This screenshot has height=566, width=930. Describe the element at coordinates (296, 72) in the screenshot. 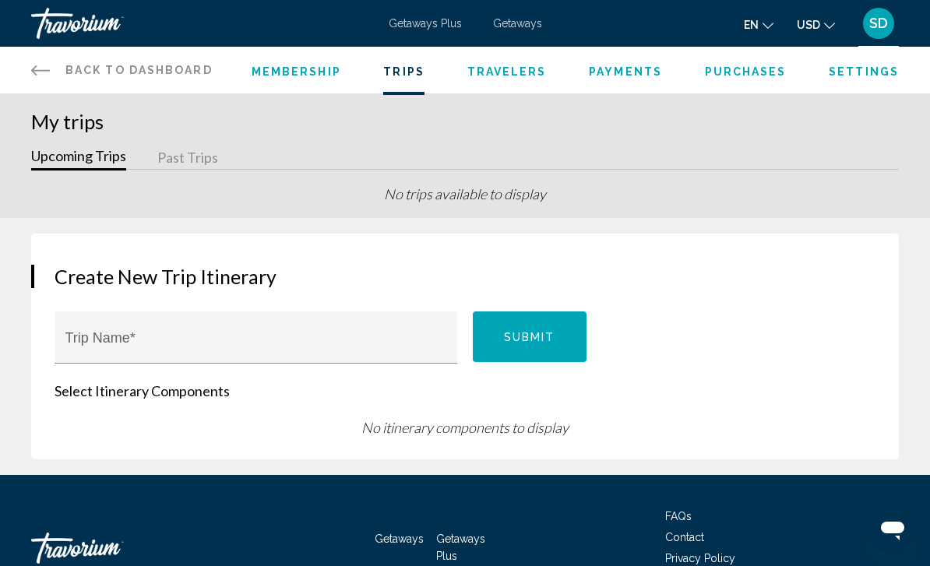

I see `span: Membership` at that location.